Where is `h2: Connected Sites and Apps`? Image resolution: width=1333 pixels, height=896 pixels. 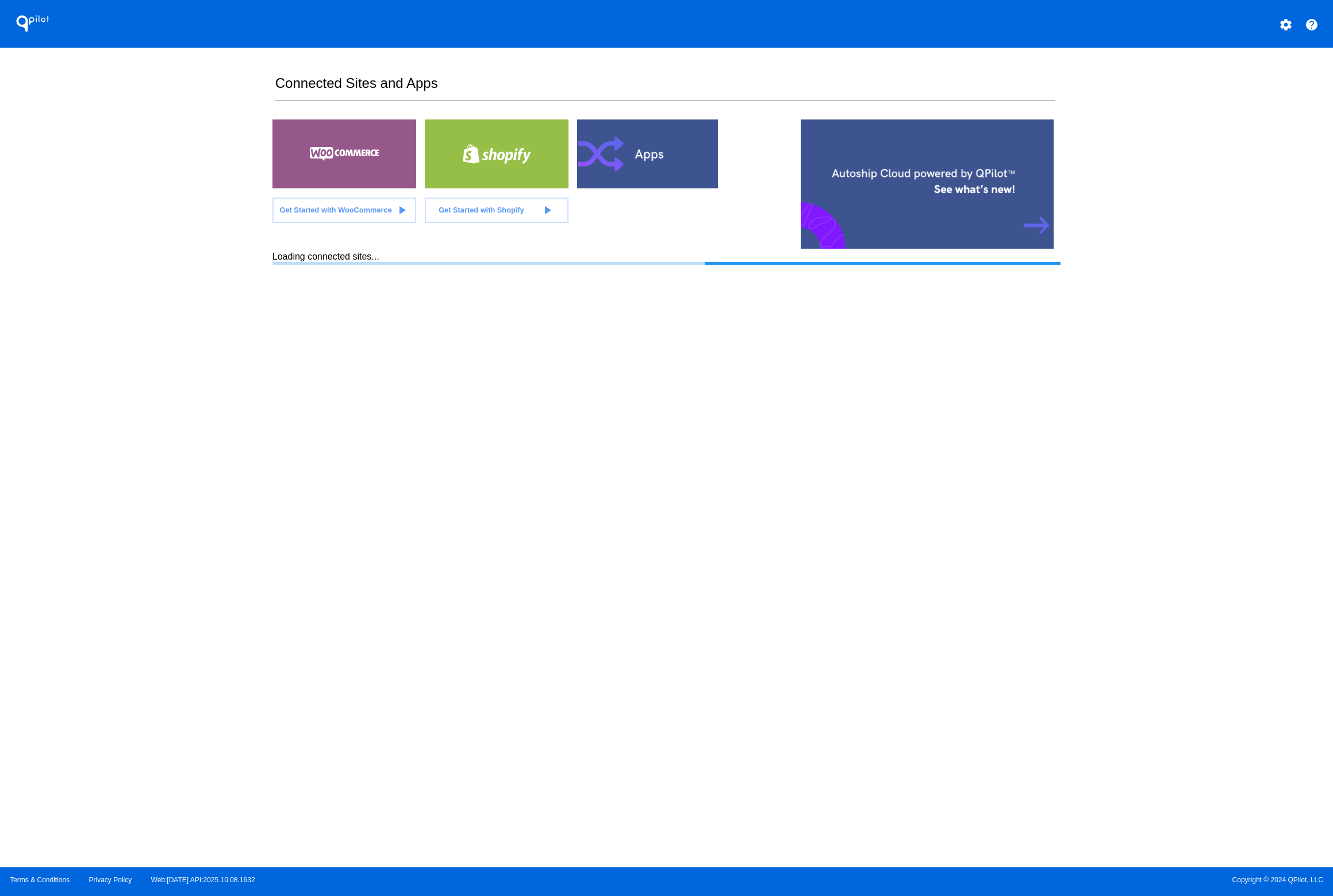 h2: Connected Sites and Apps is located at coordinates (665, 88).